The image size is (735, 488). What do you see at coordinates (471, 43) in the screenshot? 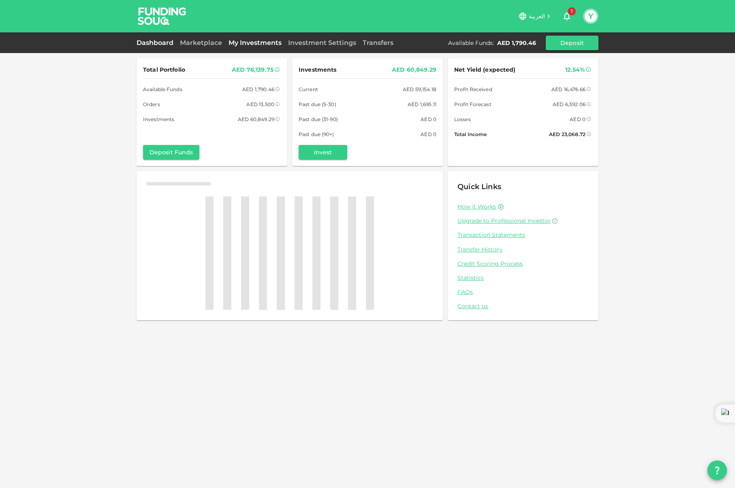
I see `div: Available Funds :` at bounding box center [471, 43].